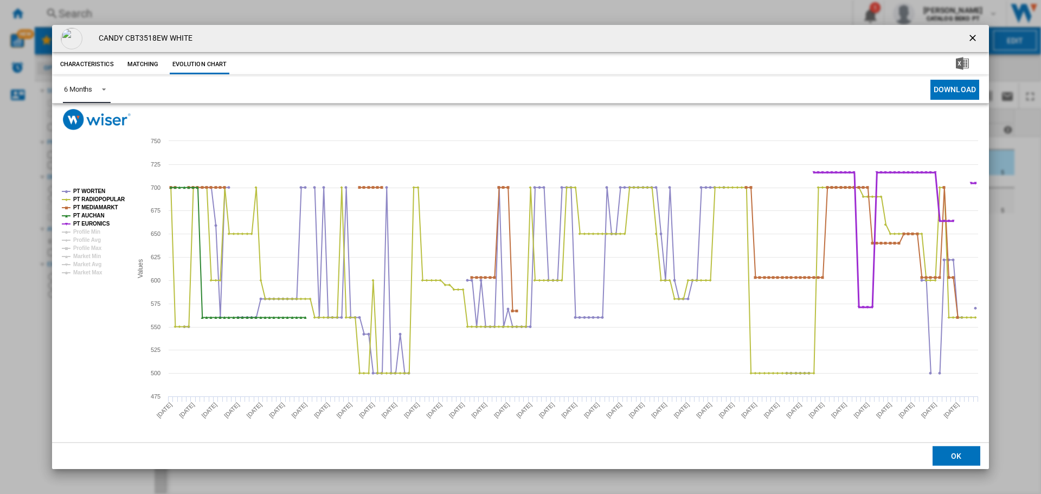 The image size is (1041, 494). What do you see at coordinates (957, 456) in the screenshot?
I see `button: OK` at bounding box center [957, 456].